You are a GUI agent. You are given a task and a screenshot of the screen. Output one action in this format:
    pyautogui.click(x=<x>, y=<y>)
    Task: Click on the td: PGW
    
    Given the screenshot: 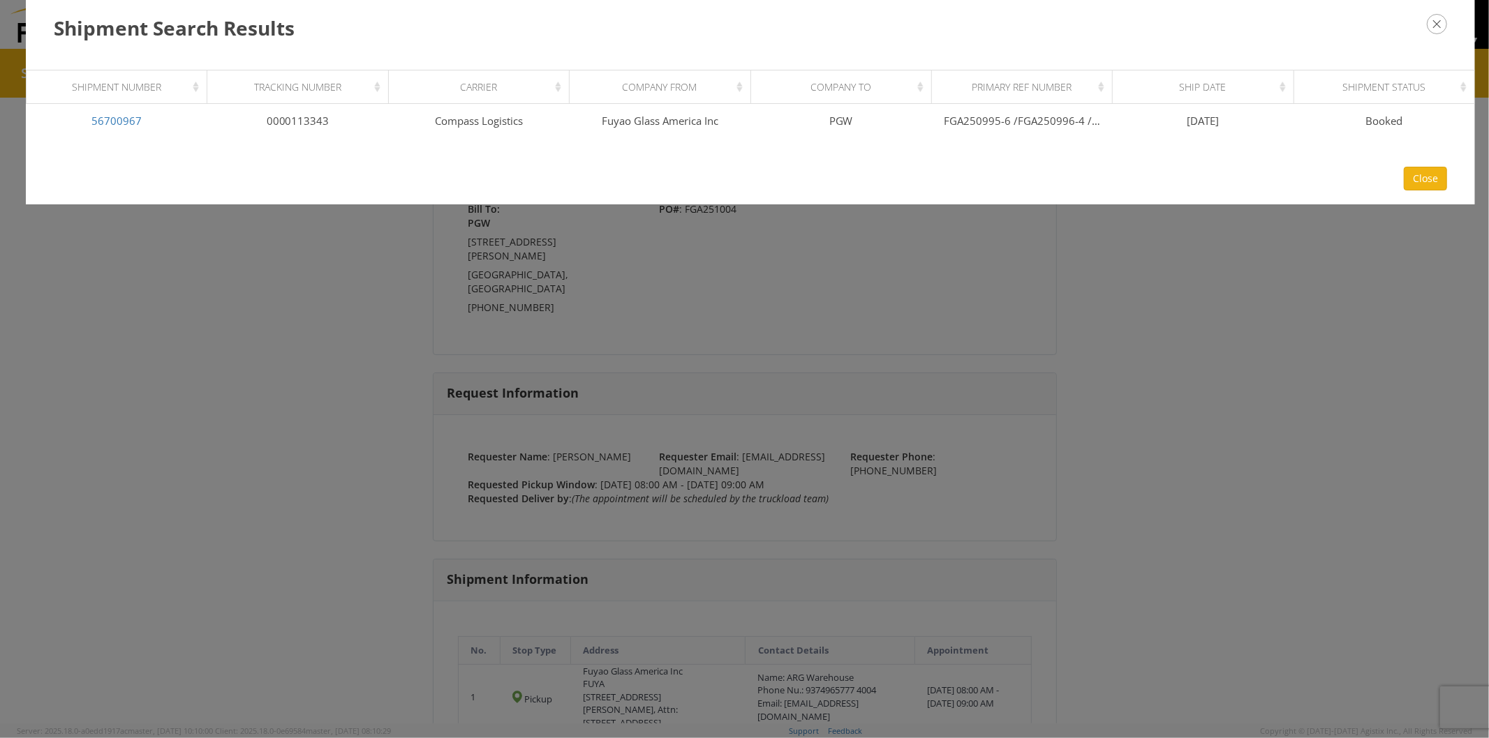 What is the action you would take?
    pyautogui.click(x=840, y=121)
    